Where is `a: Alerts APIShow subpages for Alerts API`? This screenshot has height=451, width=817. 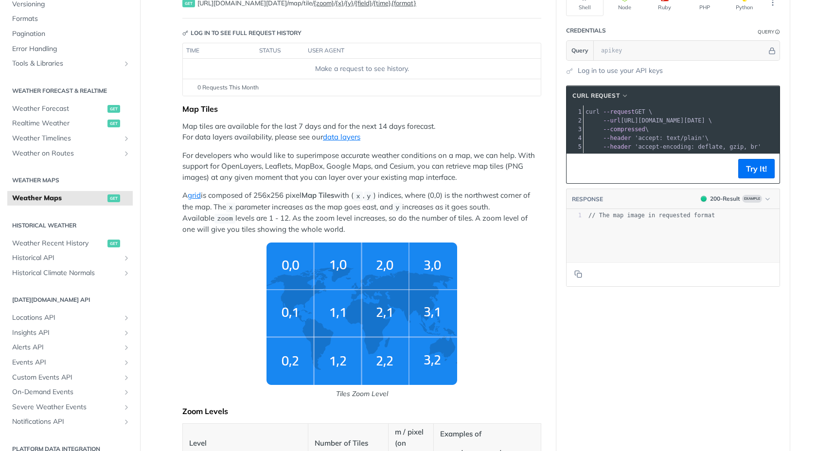 a: Alerts APIShow subpages for Alerts API is located at coordinates (70, 348).